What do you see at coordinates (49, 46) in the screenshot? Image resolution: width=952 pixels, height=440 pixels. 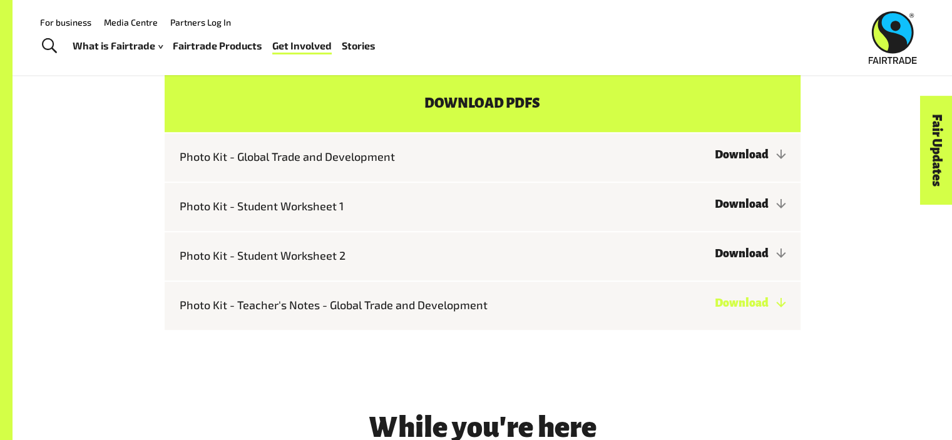 I see `a: Toggle Search` at bounding box center [49, 46].